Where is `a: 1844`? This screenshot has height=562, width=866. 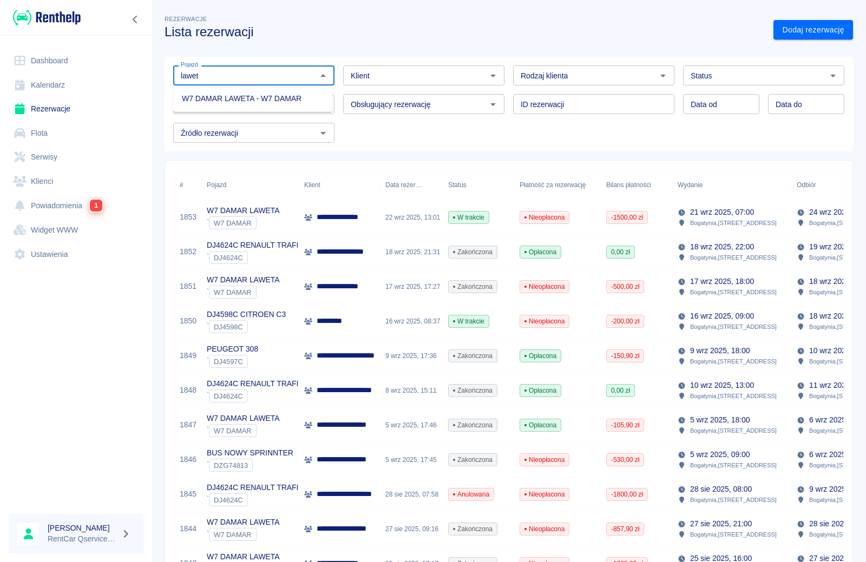
a: 1844 is located at coordinates (188, 529).